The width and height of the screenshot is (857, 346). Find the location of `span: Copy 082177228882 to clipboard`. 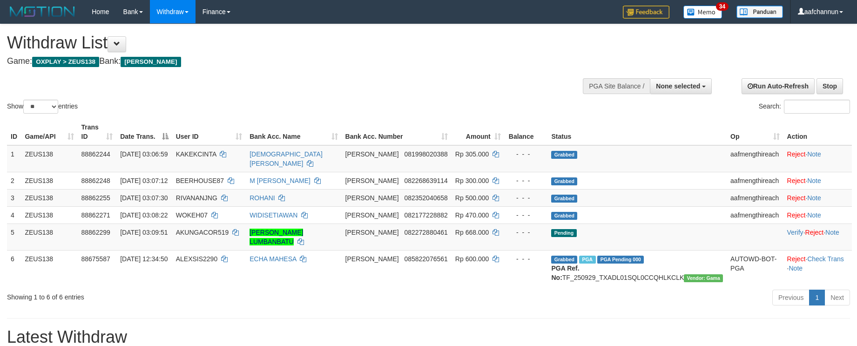

span: Copy 082177228882 to clipboard is located at coordinates (425, 215).